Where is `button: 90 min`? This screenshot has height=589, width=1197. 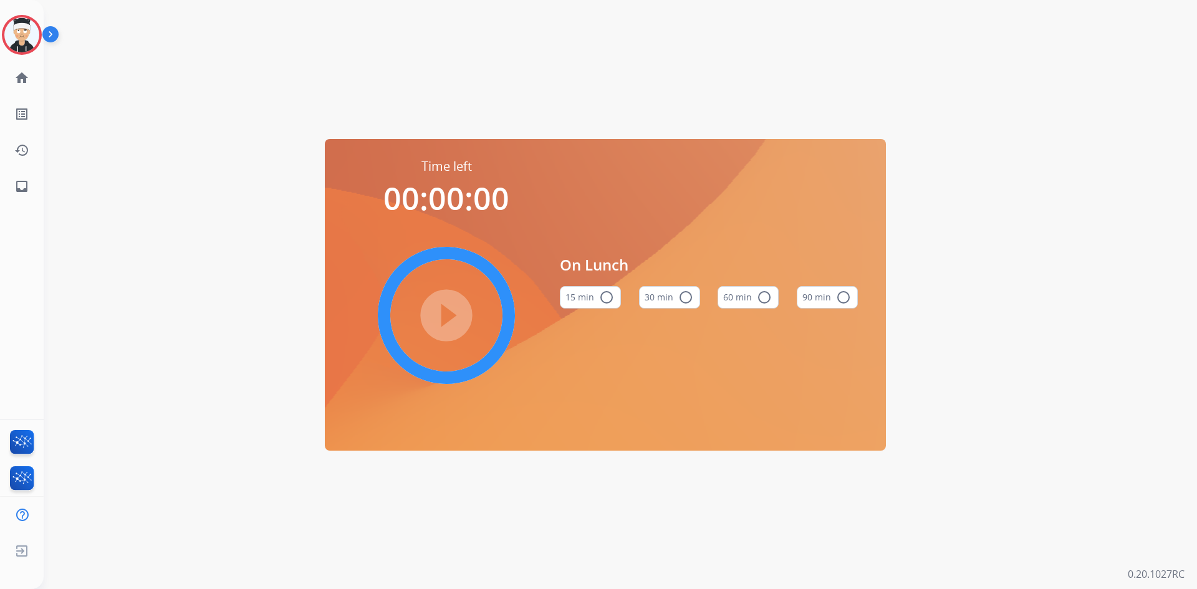
button: 90 min is located at coordinates (827, 297).